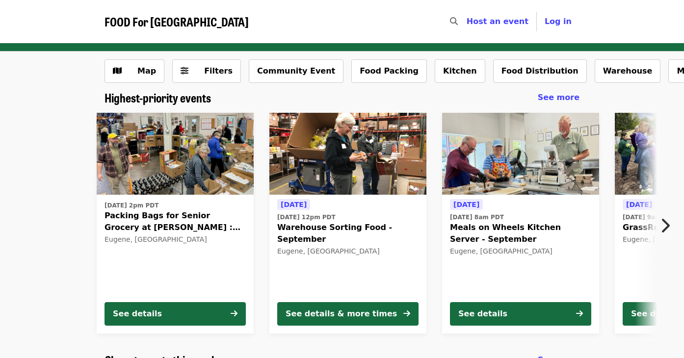  I want to click on div: Highest-priority events, so click(342, 98).